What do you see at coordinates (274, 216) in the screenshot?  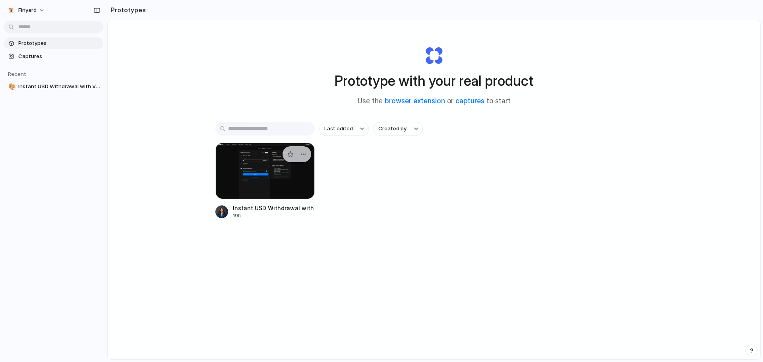 I see `div: 19h` at bounding box center [274, 216].